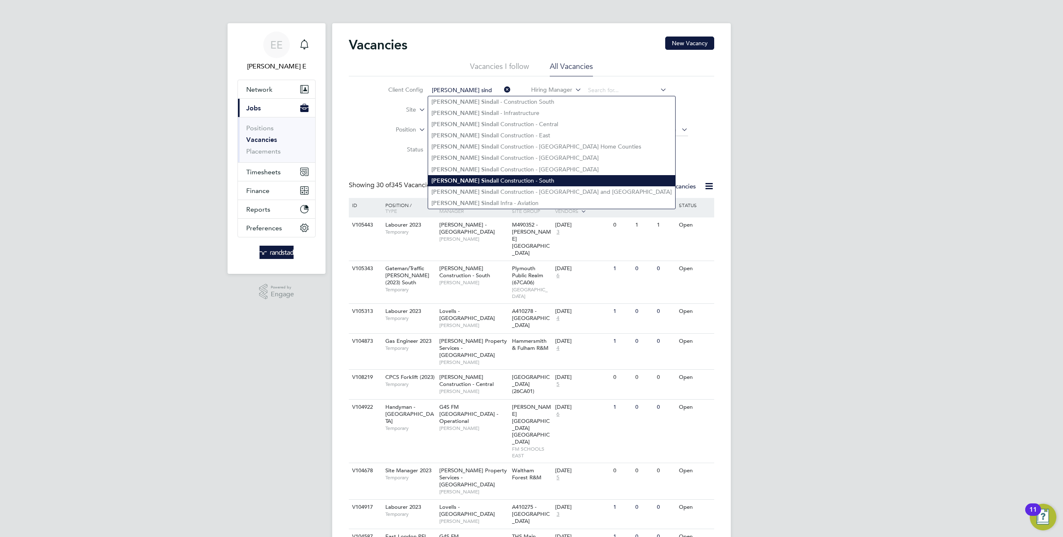  What do you see at coordinates (499, 69) in the screenshot?
I see `li: Vacancies I follow` at bounding box center [499, 69].